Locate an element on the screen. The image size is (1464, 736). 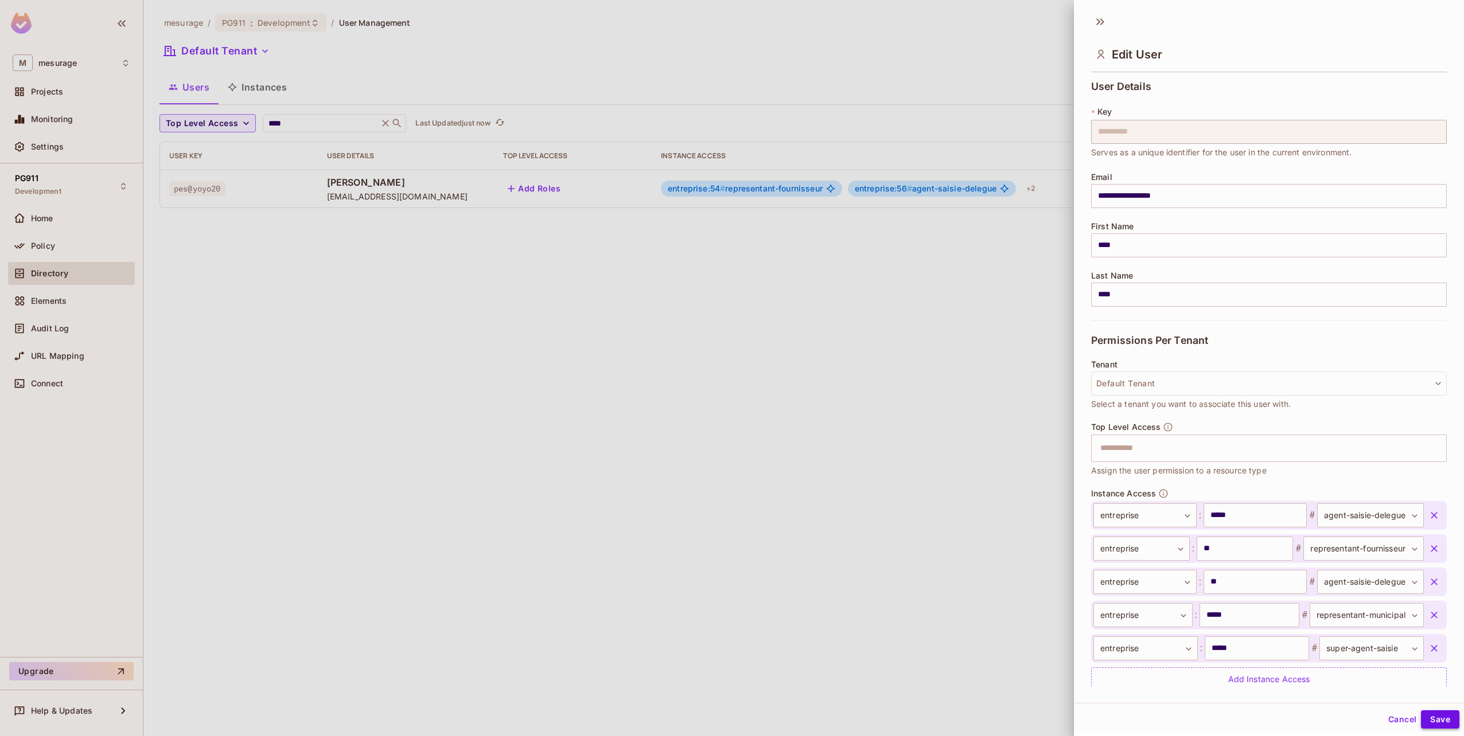
button: Save is located at coordinates (1440, 720).